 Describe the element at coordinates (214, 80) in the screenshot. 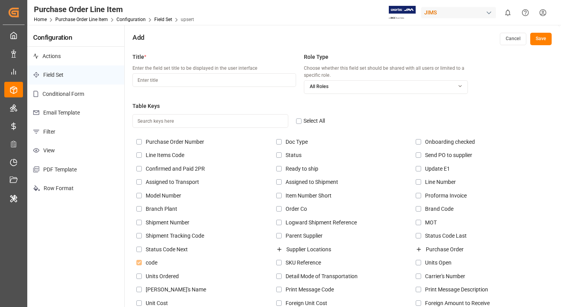

I see `input: Enter title` at that location.